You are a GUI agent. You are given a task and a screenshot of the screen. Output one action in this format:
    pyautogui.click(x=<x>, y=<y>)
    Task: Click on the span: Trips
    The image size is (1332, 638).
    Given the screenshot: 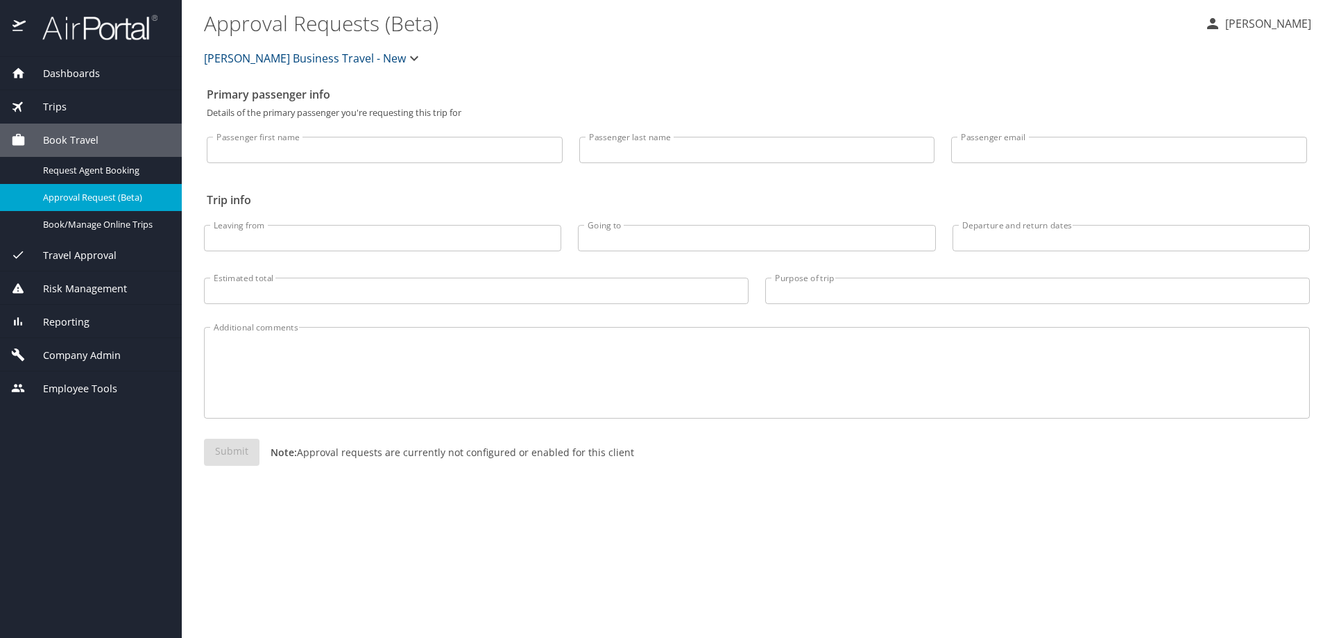 What is the action you would take?
    pyautogui.click(x=46, y=107)
    